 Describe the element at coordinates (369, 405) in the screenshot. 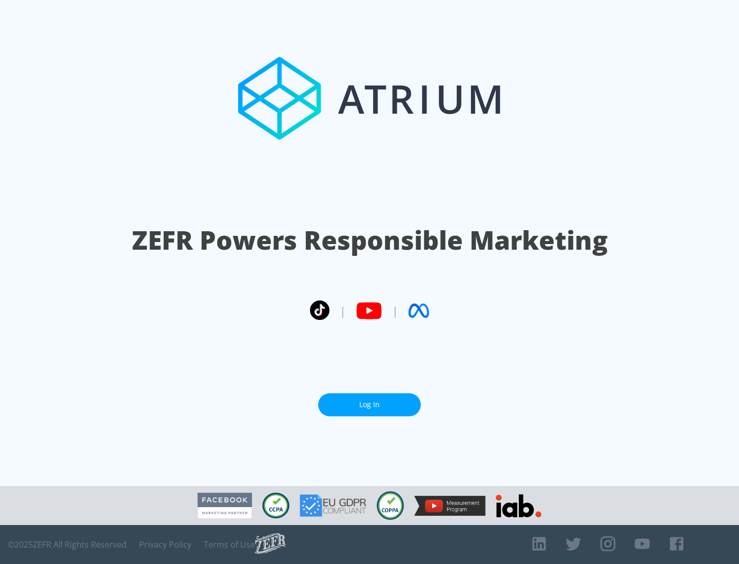

I see `a: Log In` at that location.